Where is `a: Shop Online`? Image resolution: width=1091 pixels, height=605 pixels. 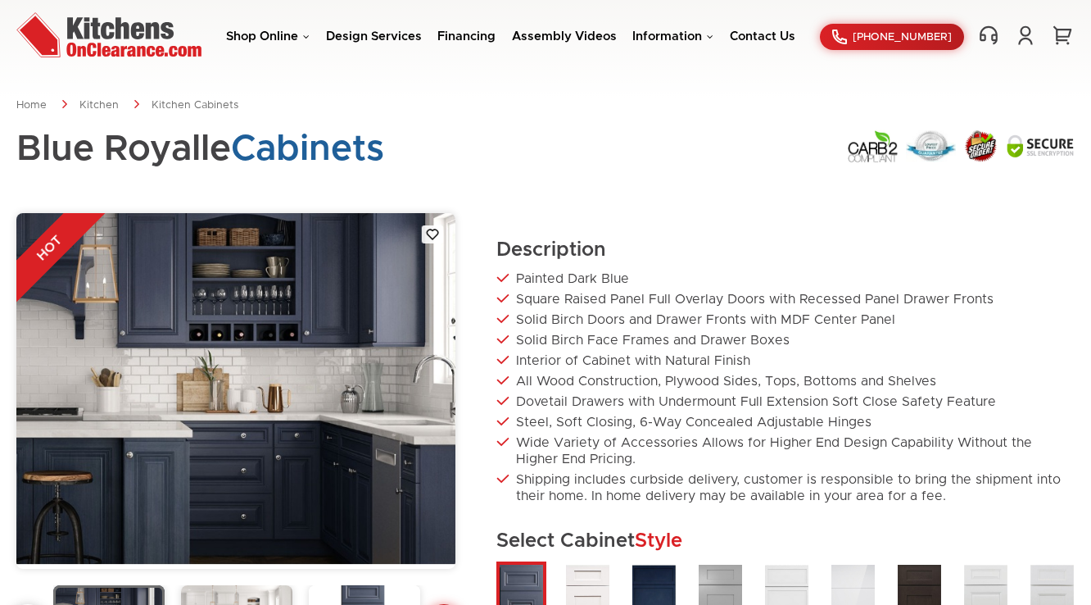 a: Shop Online is located at coordinates (268, 36).